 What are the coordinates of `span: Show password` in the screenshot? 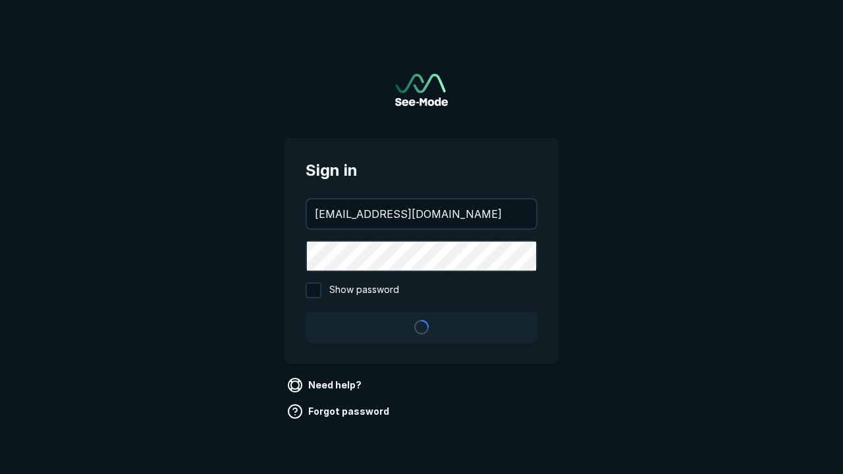 It's located at (364, 290).